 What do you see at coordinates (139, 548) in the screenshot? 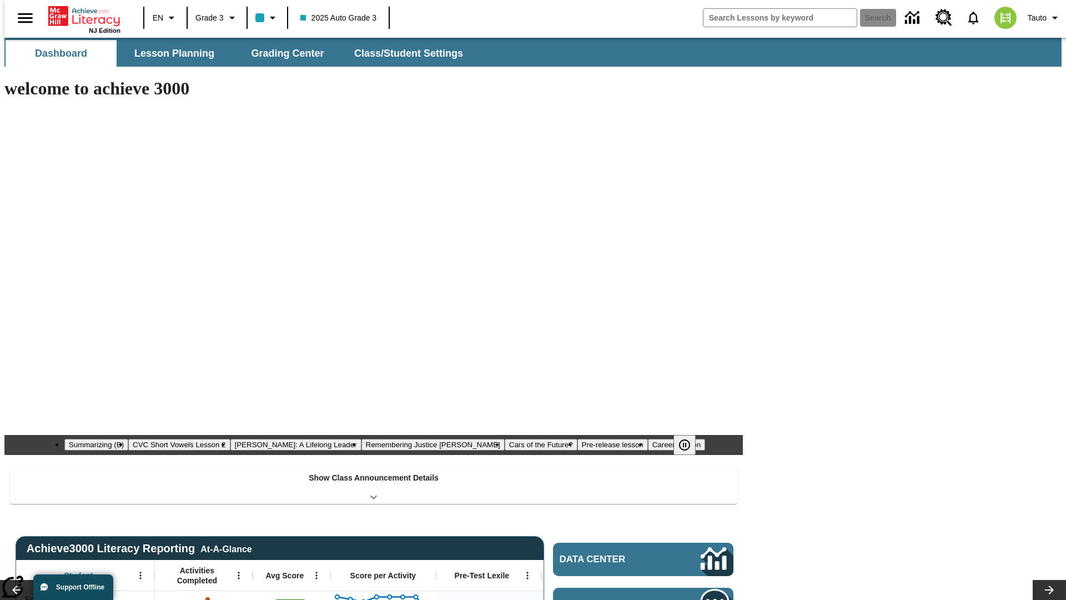
I see `span: Achieve3000 Literacy Reporting` at bounding box center [139, 548].